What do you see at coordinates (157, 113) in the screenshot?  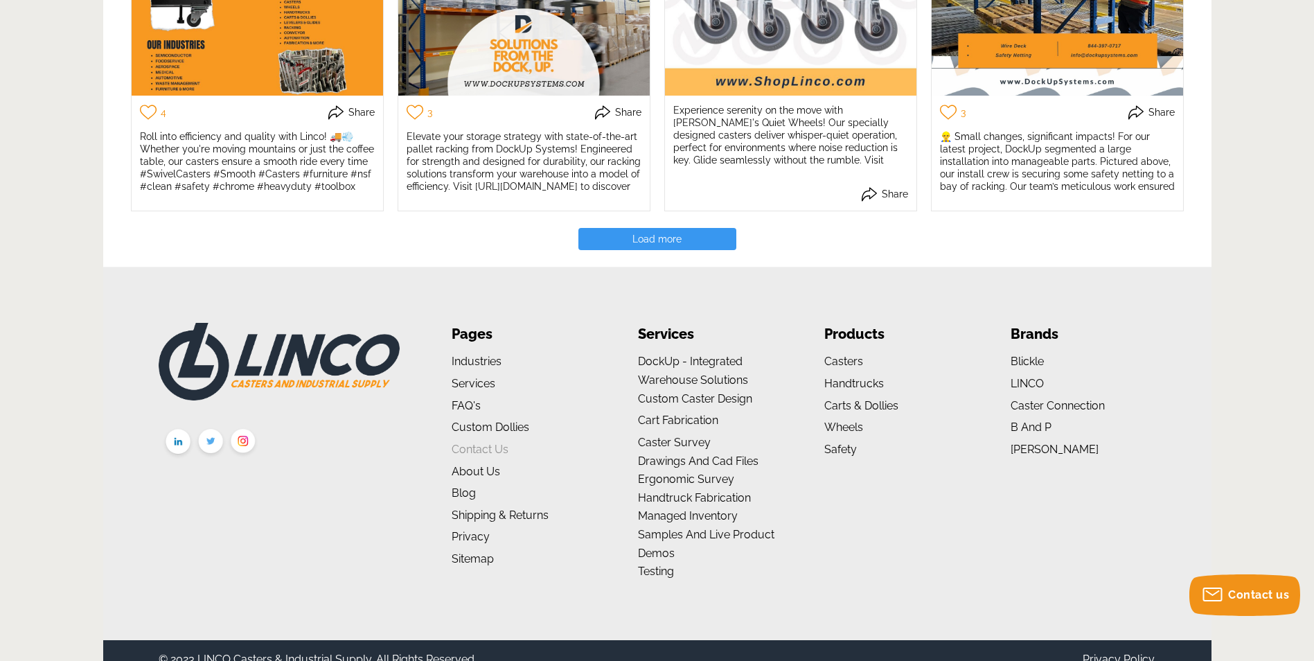 I see `a: 4` at bounding box center [157, 113].